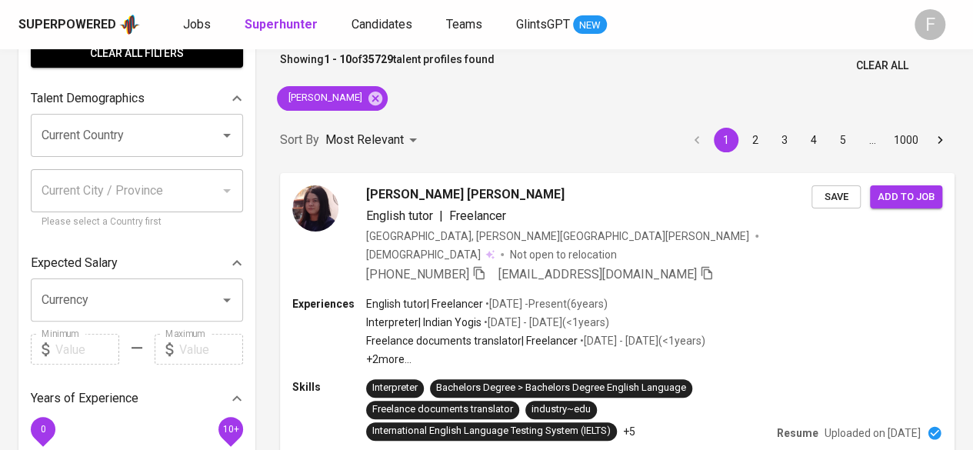  Describe the element at coordinates (67, 25) in the screenshot. I see `div: Superpowered` at that location.